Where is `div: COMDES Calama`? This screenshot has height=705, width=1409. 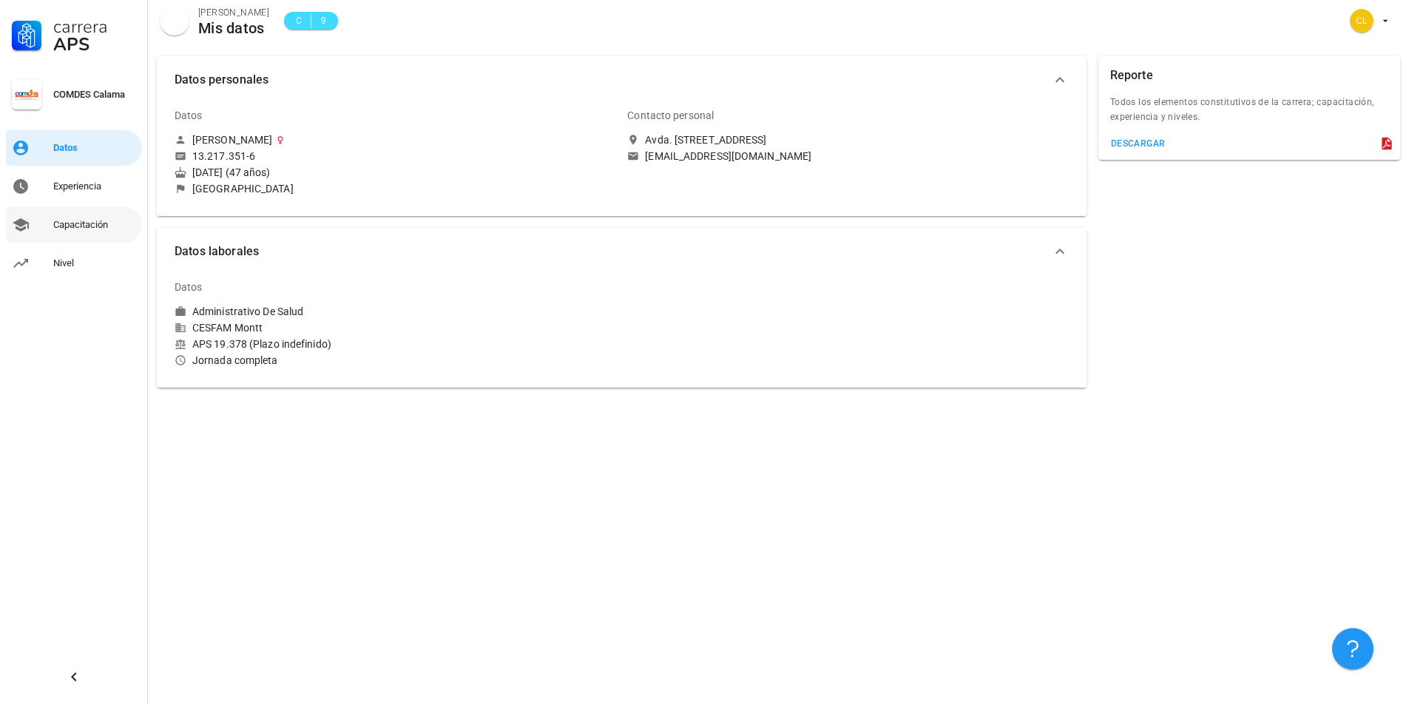 div: COMDES Calama is located at coordinates (95, 95).